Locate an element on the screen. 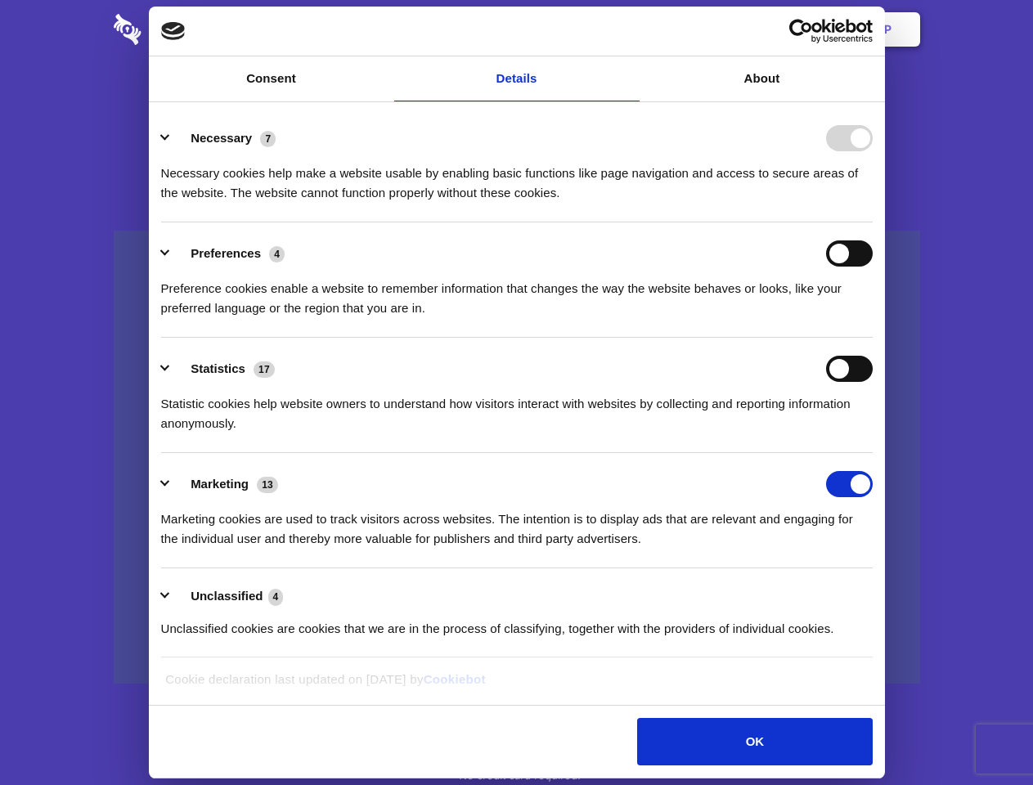 Image resolution: width=1033 pixels, height=785 pixels. div: Unclassified cookies are cookies that we are in the process of classifying, together with the pro... is located at coordinates (517, 622).